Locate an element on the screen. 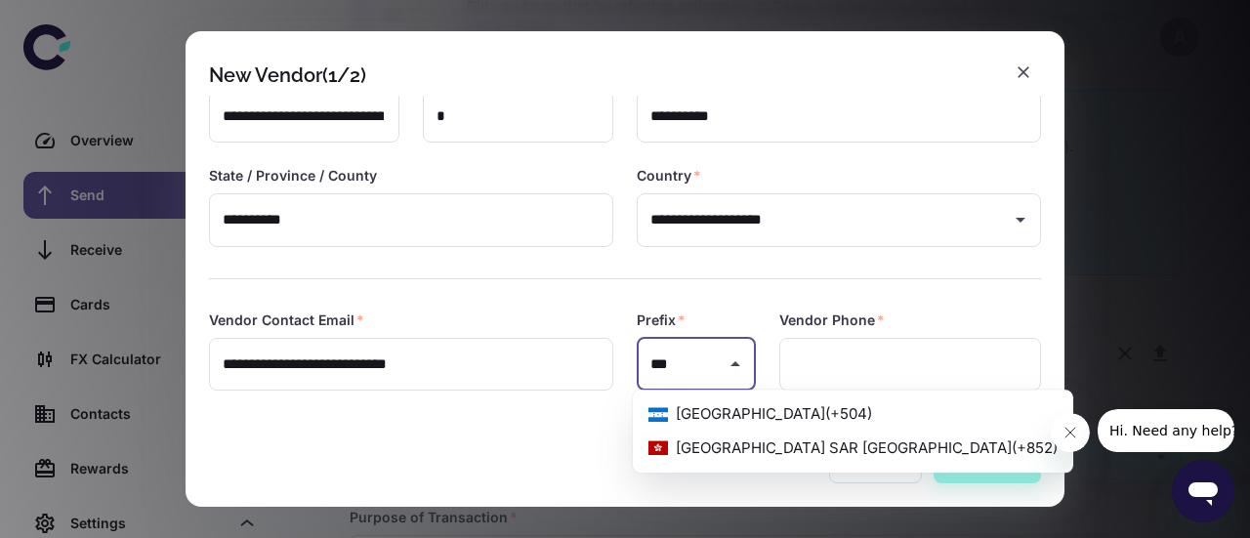 Image resolution: width=1250 pixels, height=538 pixels. button: Open is located at coordinates (1020, 220).